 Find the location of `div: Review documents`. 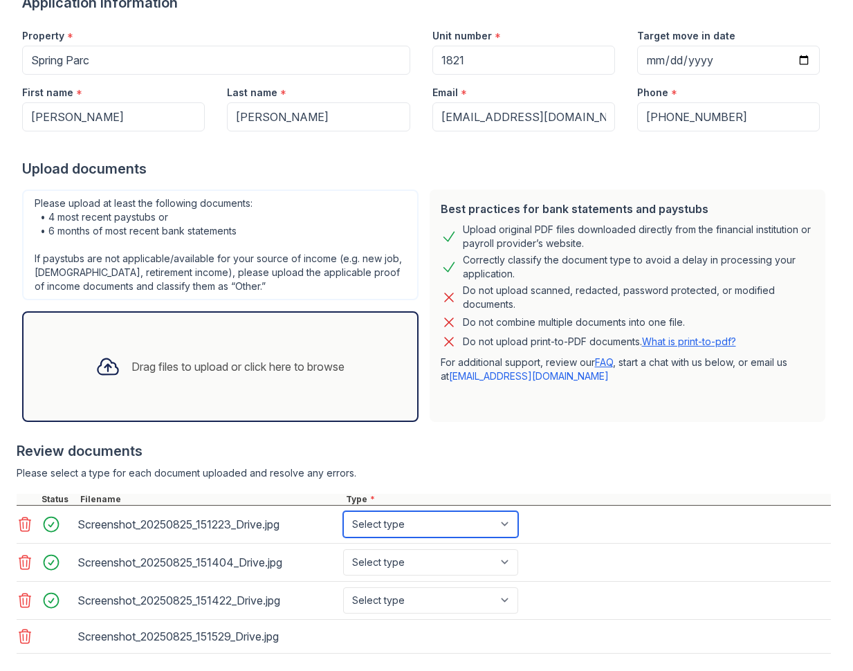

div: Review documents is located at coordinates (423, 451).